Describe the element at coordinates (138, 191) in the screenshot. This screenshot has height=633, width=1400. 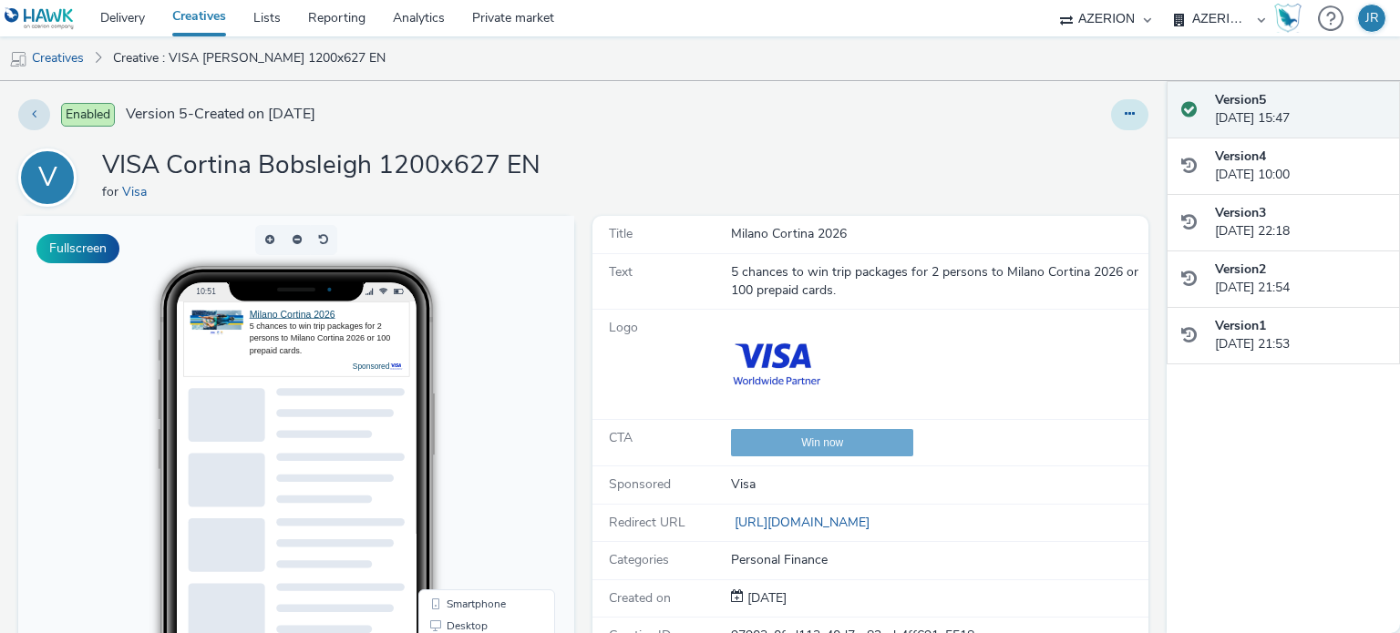
I see `a: Visa` at that location.